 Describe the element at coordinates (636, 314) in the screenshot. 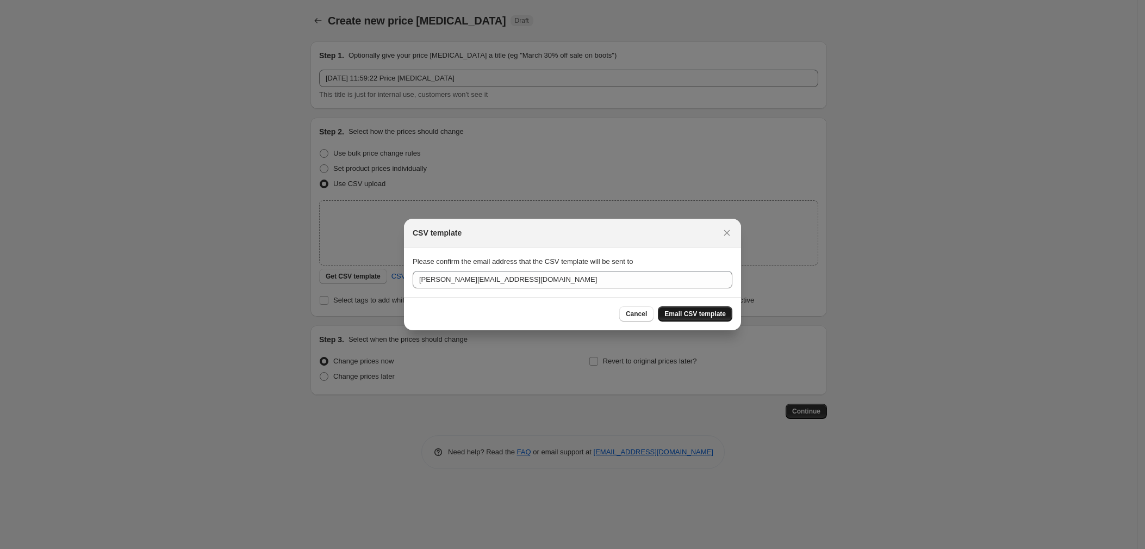

I see `span: Cancel` at that location.